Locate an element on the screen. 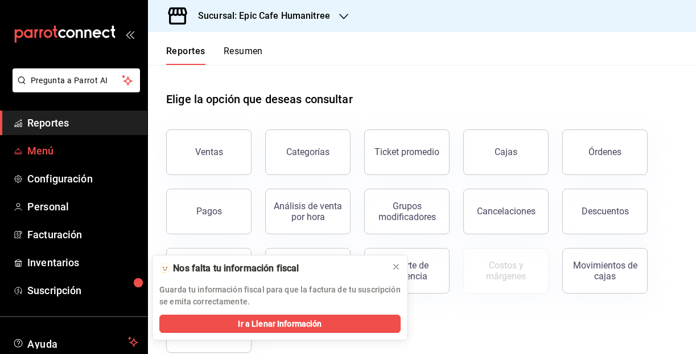  div: Pagos is located at coordinates (209, 211).